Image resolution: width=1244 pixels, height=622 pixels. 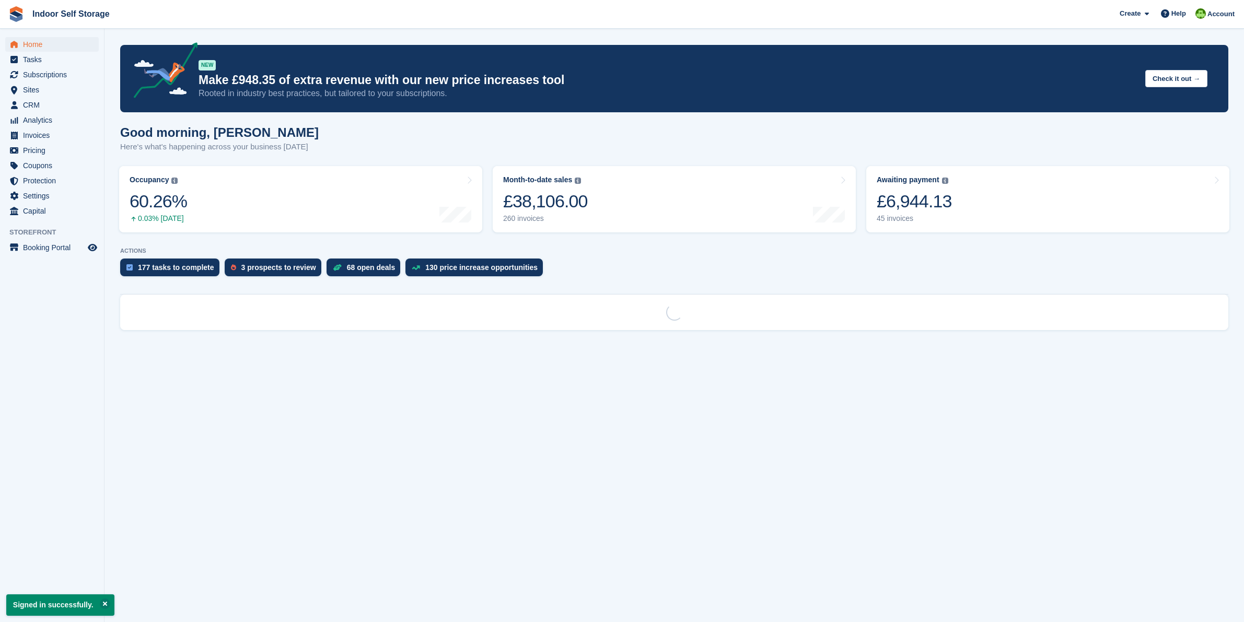 I want to click on span: Storefront, so click(x=56, y=233).